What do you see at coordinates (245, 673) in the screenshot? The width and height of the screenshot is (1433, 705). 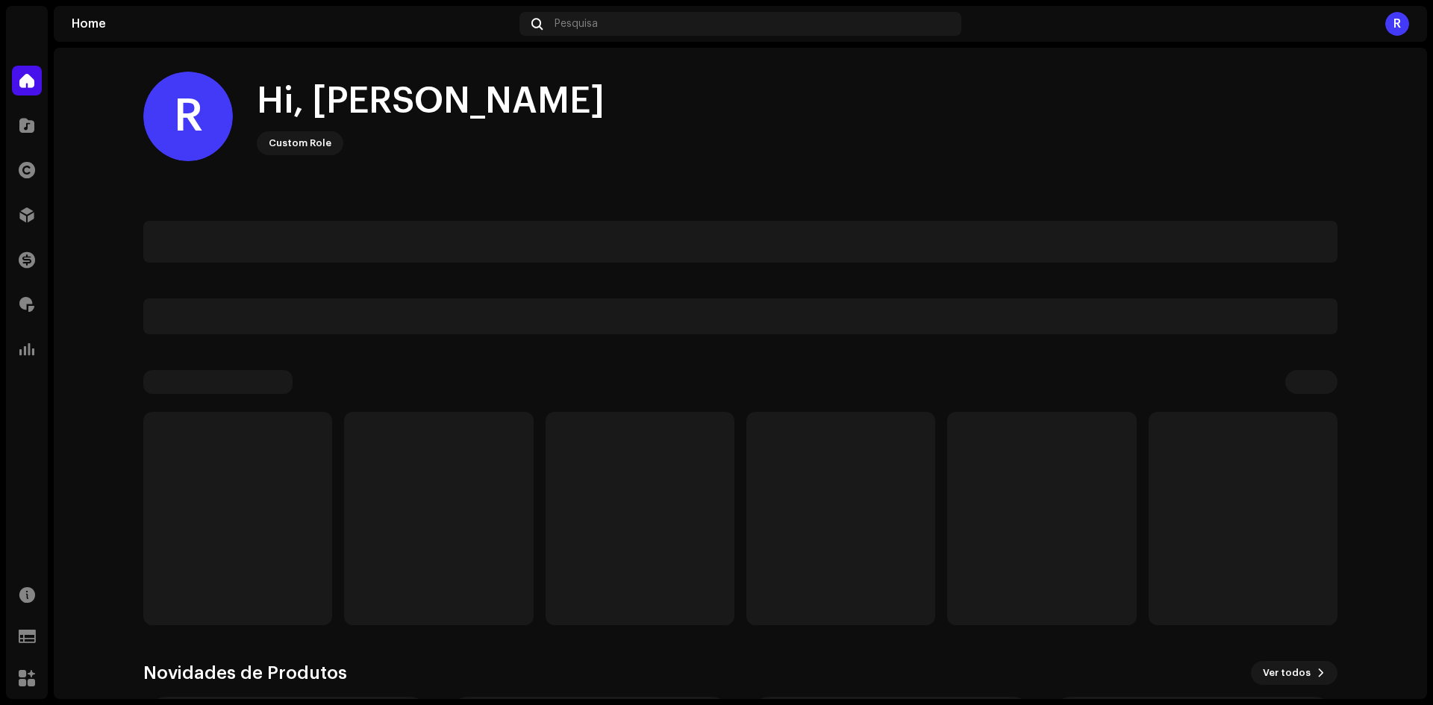 I see `h3: Novidades de Produtos` at bounding box center [245, 673].